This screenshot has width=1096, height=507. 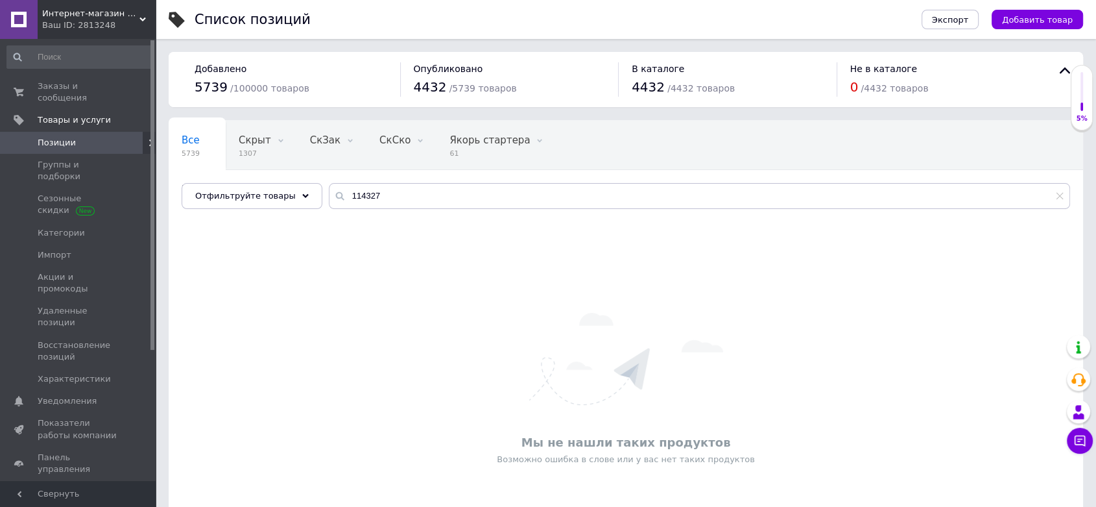 What do you see at coordinates (490, 140) in the screenshot?
I see `span: Якорь стартера` at bounding box center [490, 140].